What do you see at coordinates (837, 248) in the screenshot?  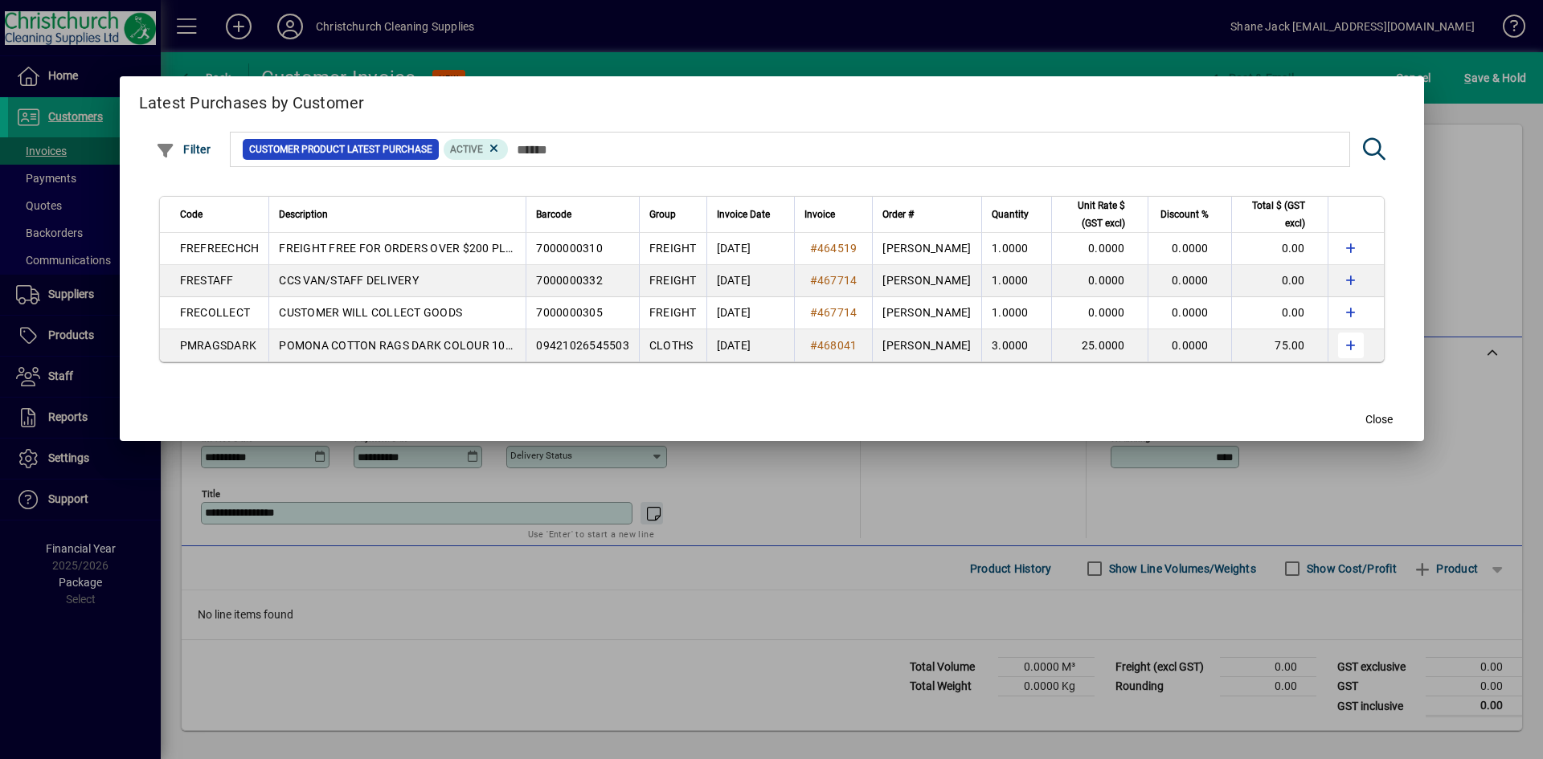 I see `span: 464519` at bounding box center [837, 248].